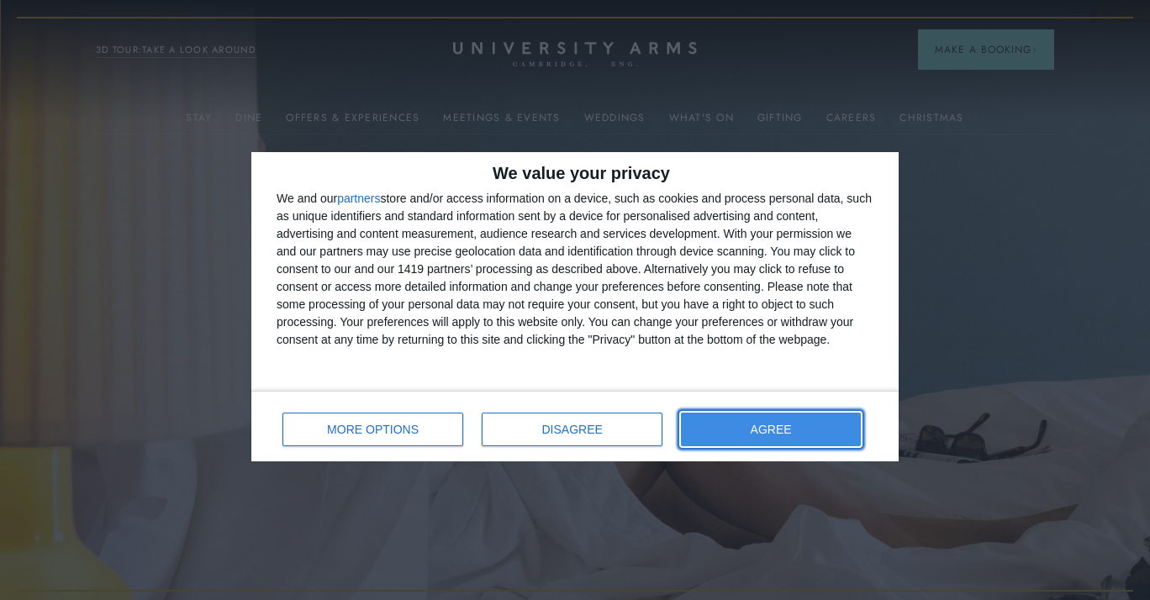 This screenshot has height=600, width=1150. What do you see at coordinates (575, 173) in the screenshot?
I see `h2: We value your privacy` at bounding box center [575, 173].